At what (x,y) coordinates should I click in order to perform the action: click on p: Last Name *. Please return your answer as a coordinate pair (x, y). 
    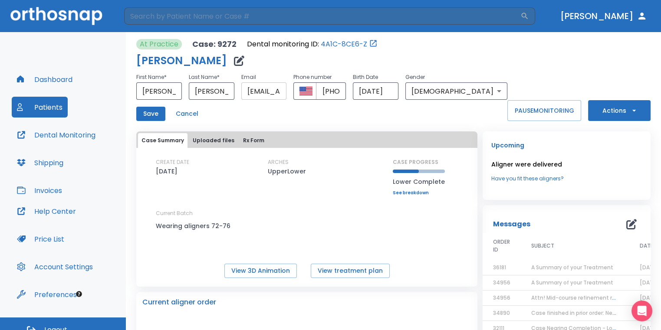
    Looking at the image, I should click on (211, 77).